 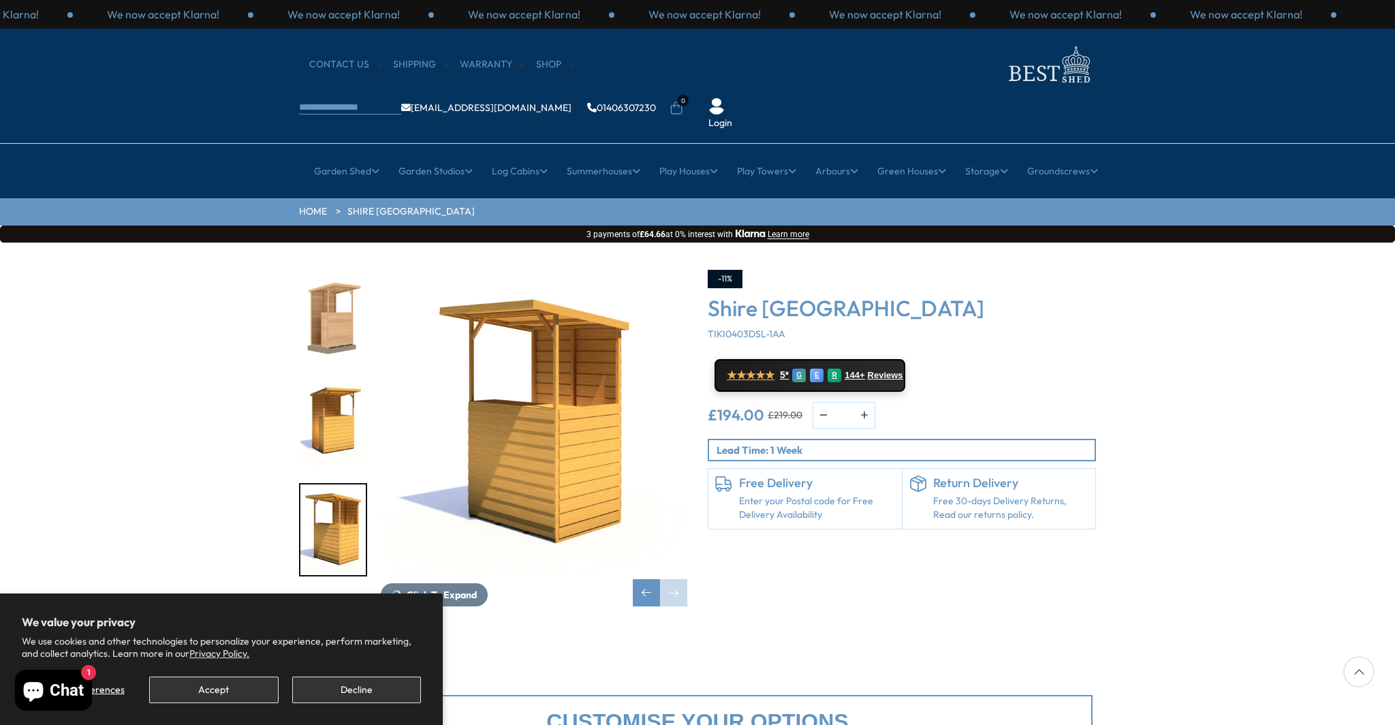 What do you see at coordinates (834, 375) in the screenshot?
I see `div: R` at bounding box center [834, 375].